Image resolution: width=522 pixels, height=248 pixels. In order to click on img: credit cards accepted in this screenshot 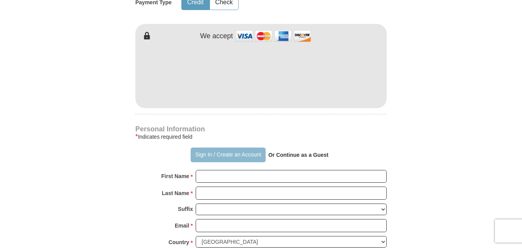, I will do `click(274, 36)`.